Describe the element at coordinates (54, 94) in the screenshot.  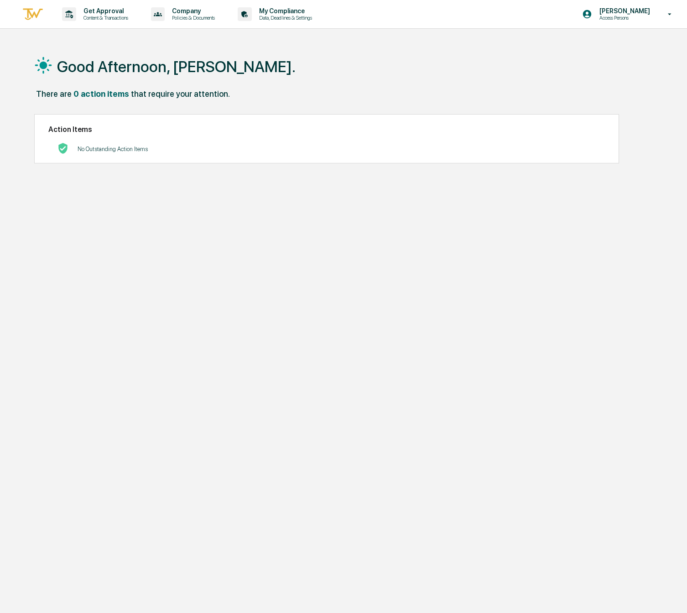
I see `div: There are` at that location.